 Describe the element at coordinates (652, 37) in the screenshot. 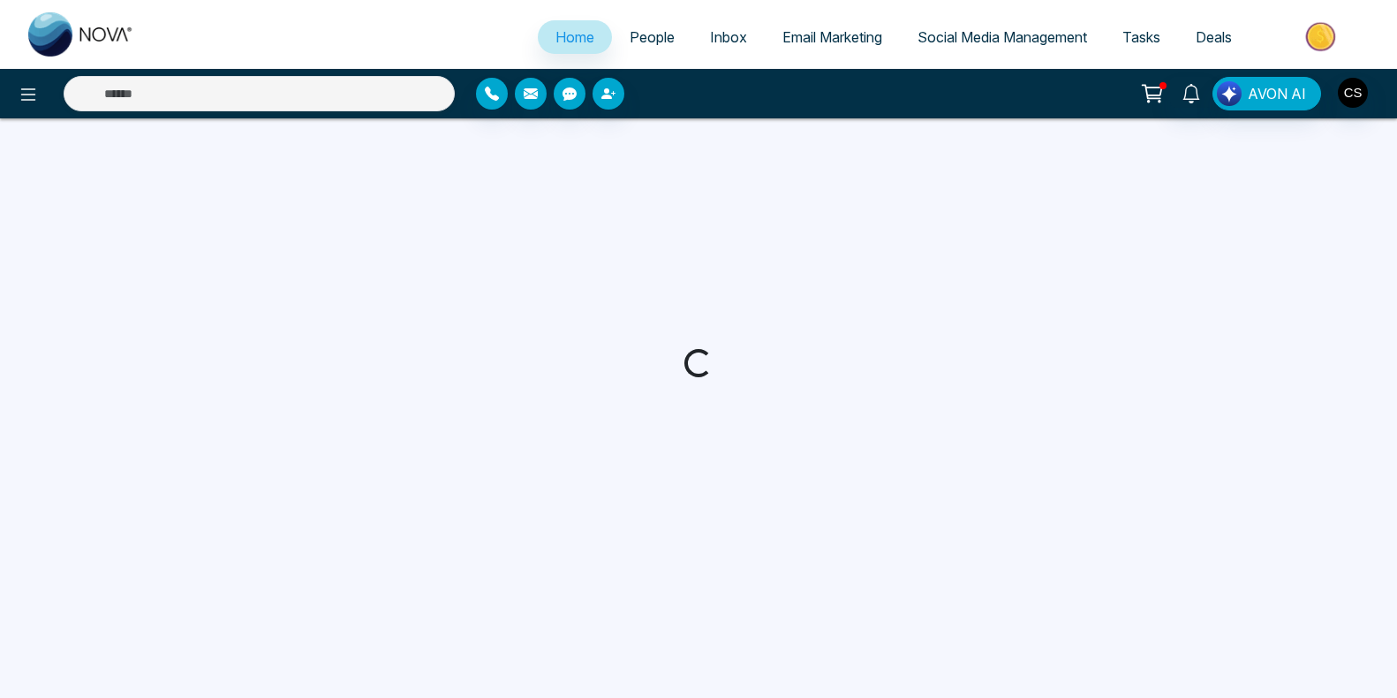

I see `a: People` at that location.